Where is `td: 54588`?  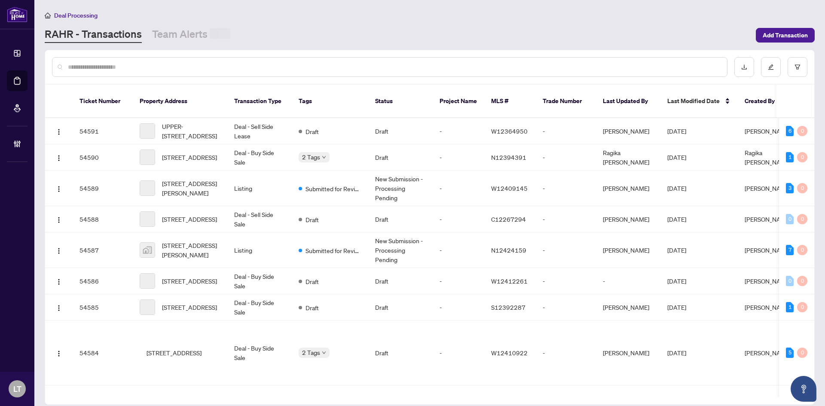
td: 54588 is located at coordinates (103, 219).